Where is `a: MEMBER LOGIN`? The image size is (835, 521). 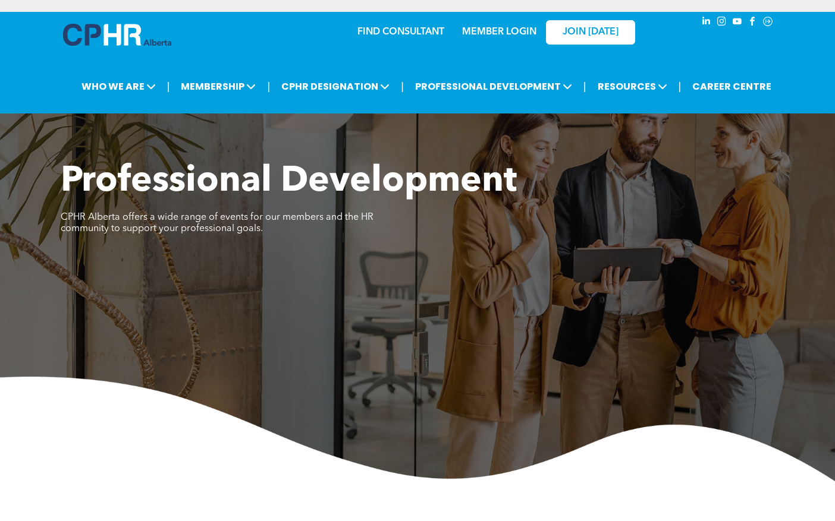 a: MEMBER LOGIN is located at coordinates (499, 32).